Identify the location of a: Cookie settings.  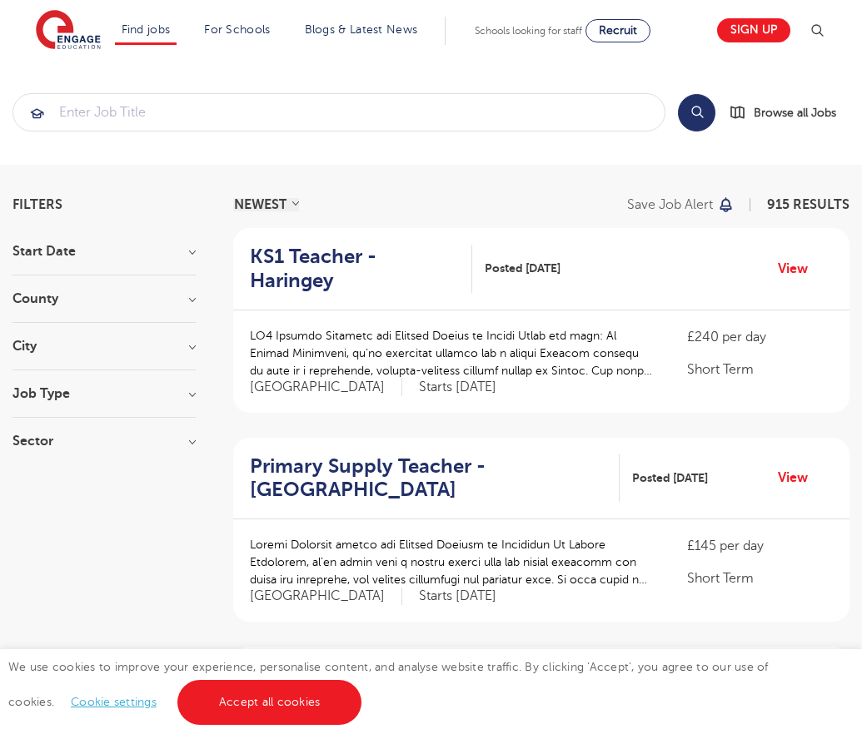
(113, 702).